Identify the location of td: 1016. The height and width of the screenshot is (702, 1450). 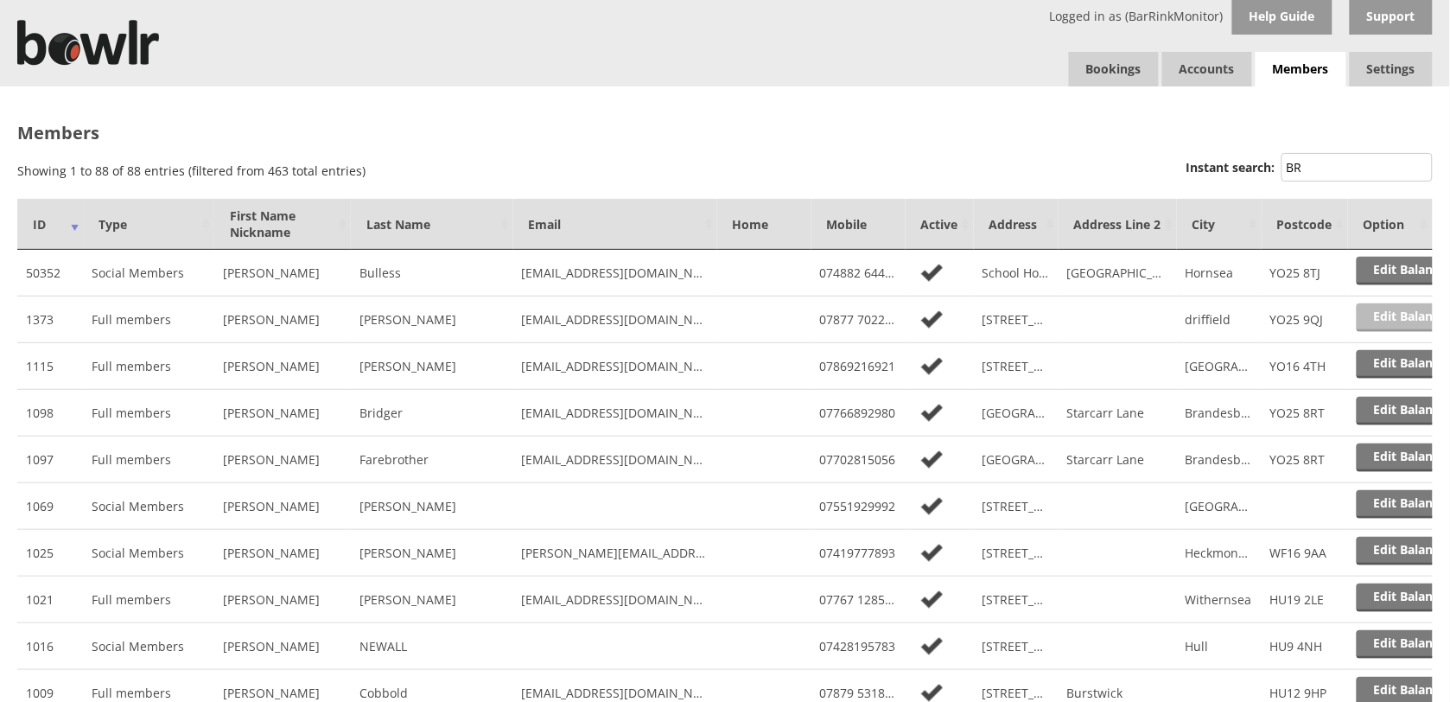
(50, 646).